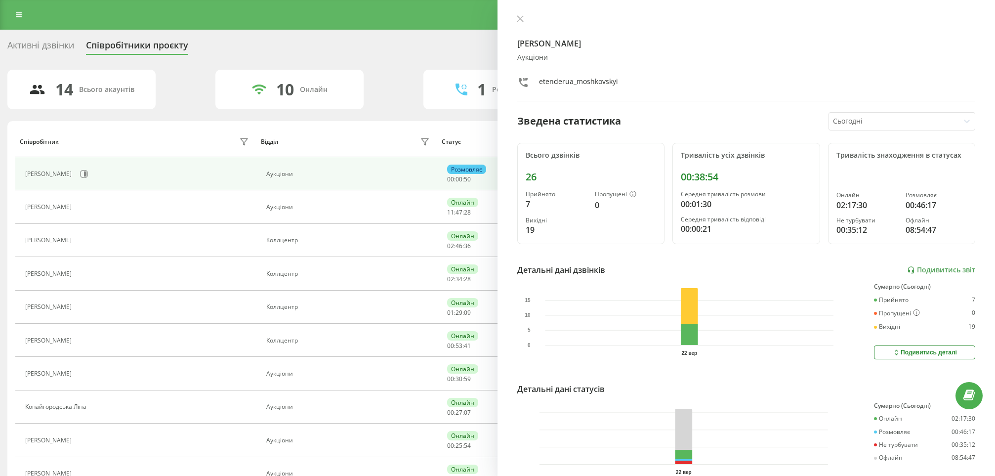 This screenshot has width=995, height=476. I want to click on div: 10, so click(285, 89).